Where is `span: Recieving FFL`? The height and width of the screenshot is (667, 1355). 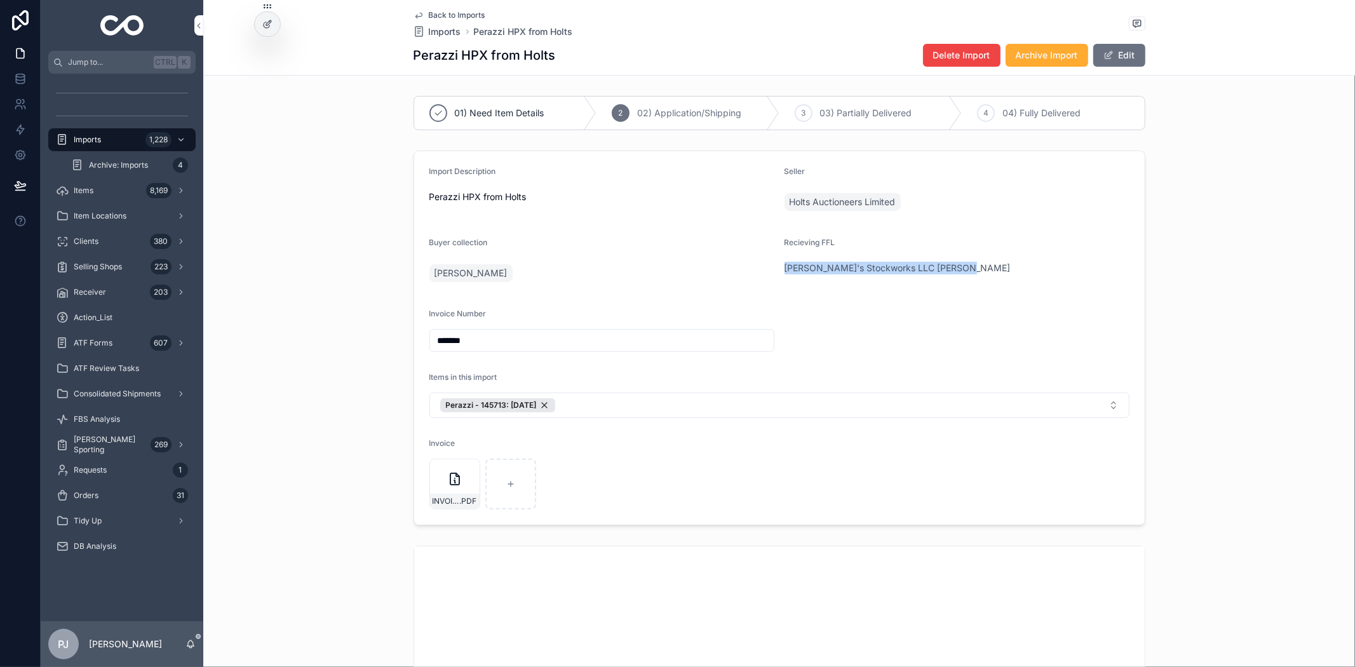 span: Recieving FFL is located at coordinates (810, 242).